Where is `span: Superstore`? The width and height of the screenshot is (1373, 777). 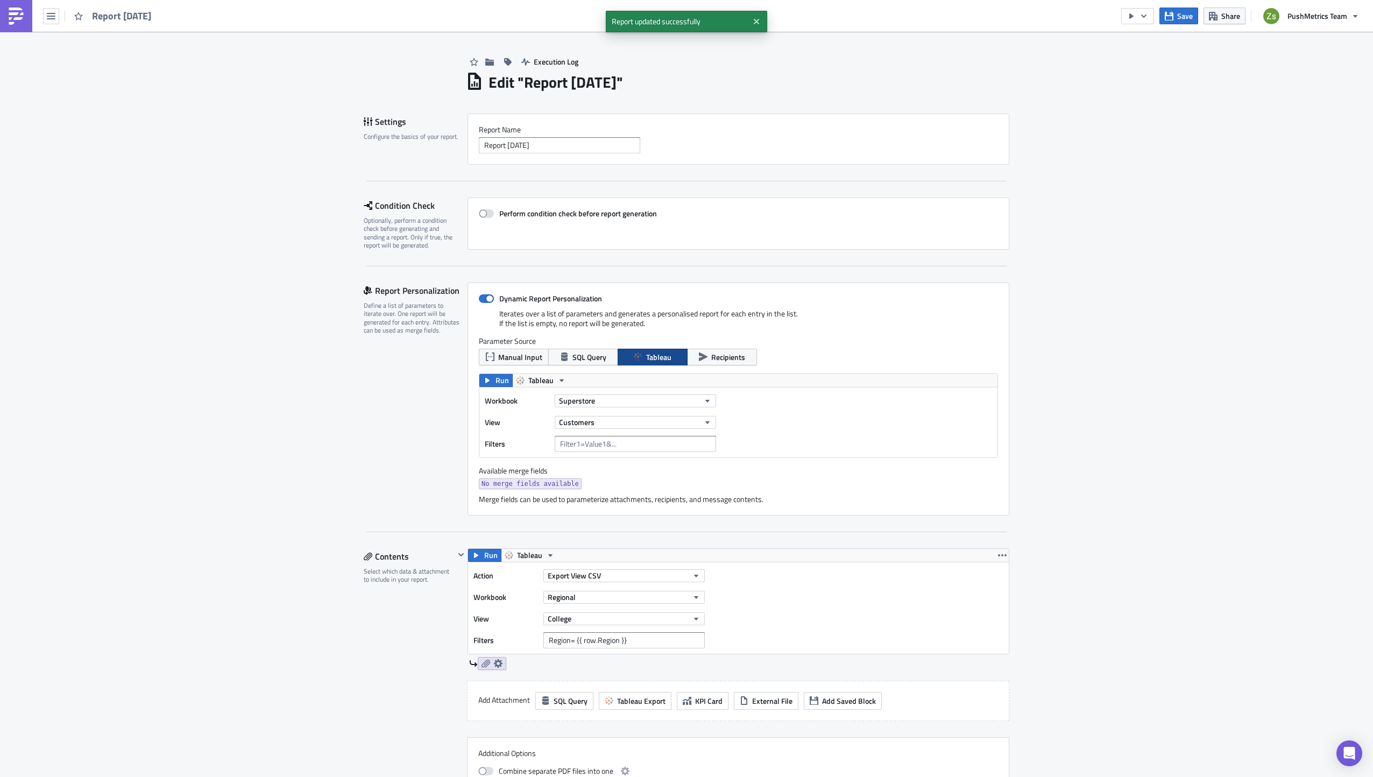 span: Superstore is located at coordinates (577, 400).